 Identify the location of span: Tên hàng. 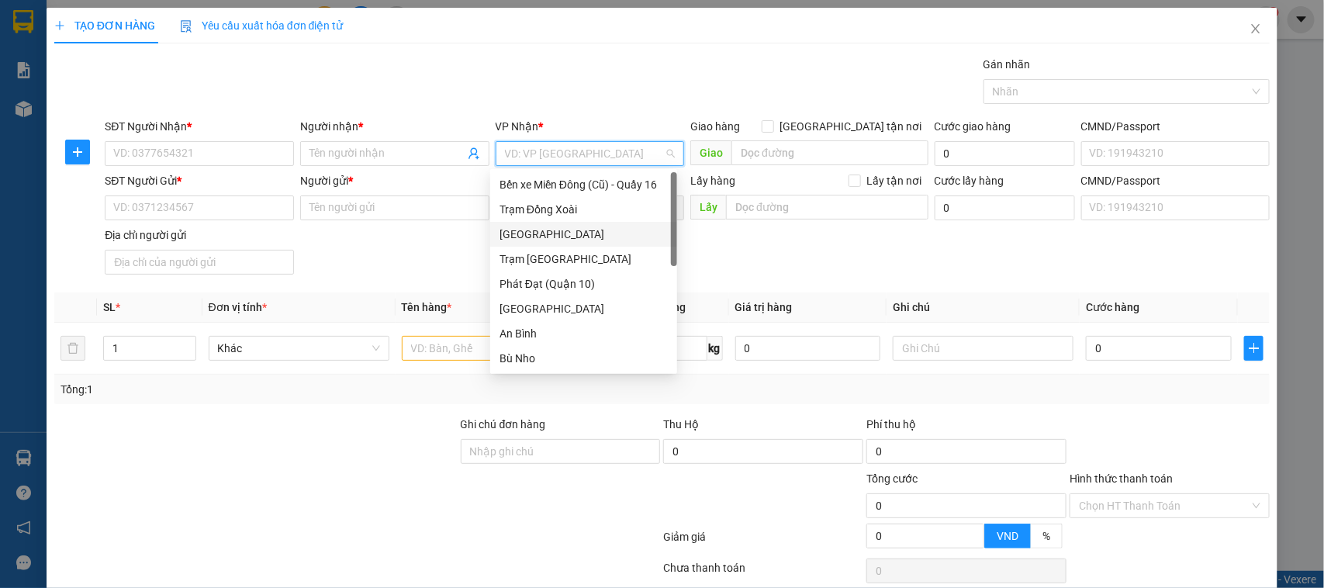
(427, 307).